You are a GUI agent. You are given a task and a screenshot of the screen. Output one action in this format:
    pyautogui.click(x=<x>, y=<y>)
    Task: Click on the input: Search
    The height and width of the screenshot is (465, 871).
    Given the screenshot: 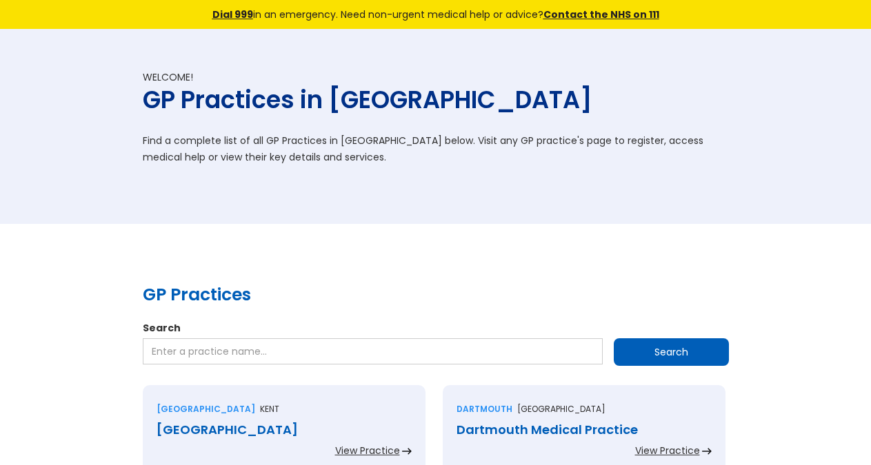 What is the action you would take?
    pyautogui.click(x=671, y=352)
    